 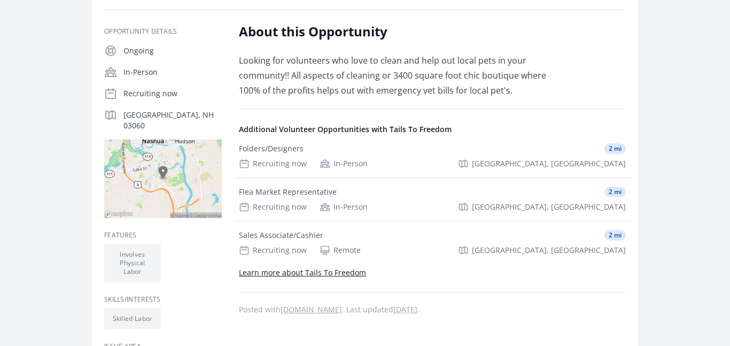 What do you see at coordinates (173, 51) in the screenshot?
I see `p: Ongoing` at bounding box center [173, 51].